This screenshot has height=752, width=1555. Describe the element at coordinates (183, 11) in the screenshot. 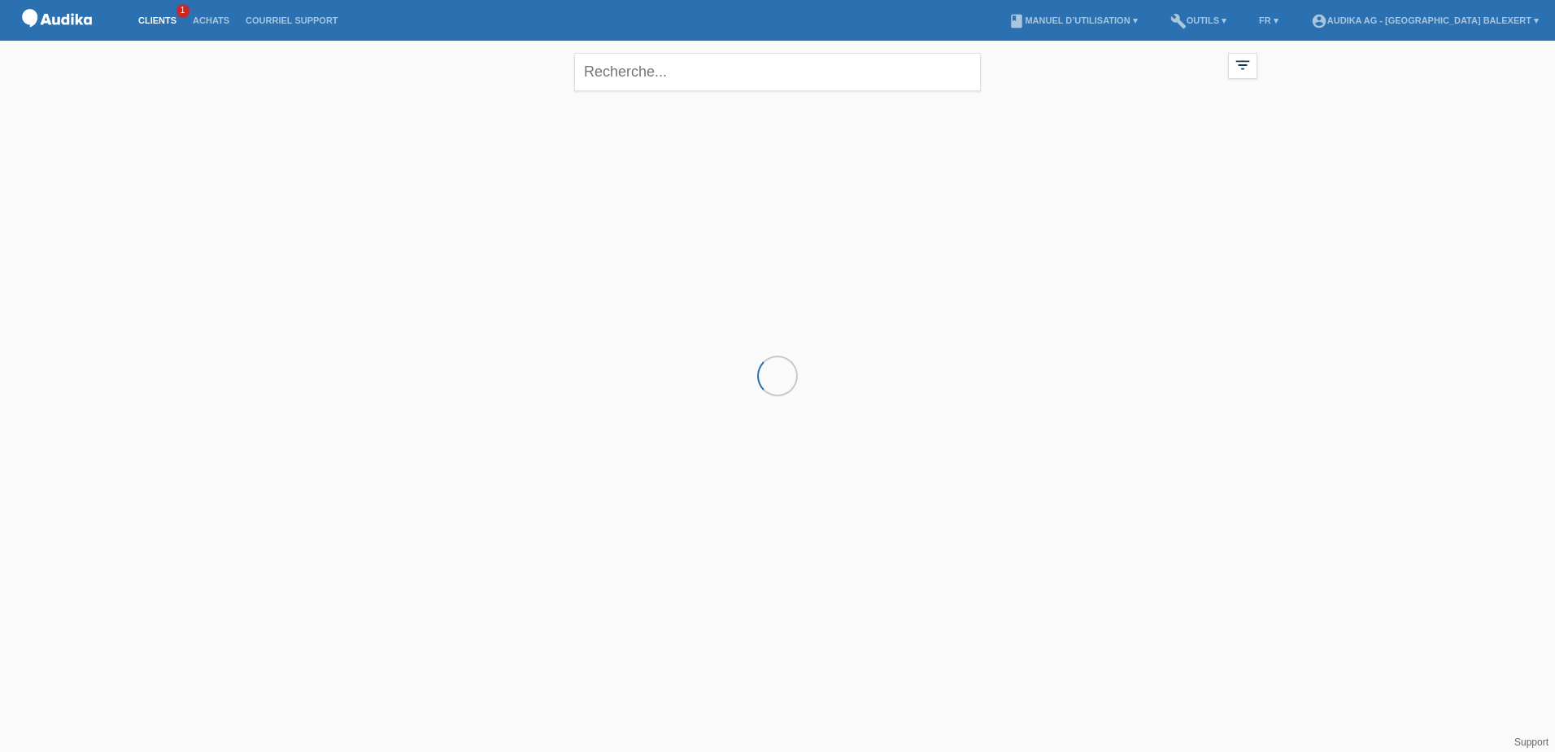

I see `span: 1` at that location.